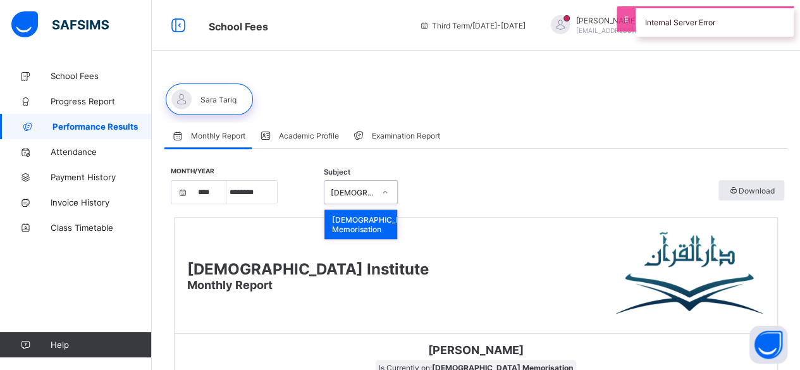 Image resolution: width=800 pixels, height=370 pixels. Describe the element at coordinates (60, 25) in the screenshot. I see `img: safsims` at that location.